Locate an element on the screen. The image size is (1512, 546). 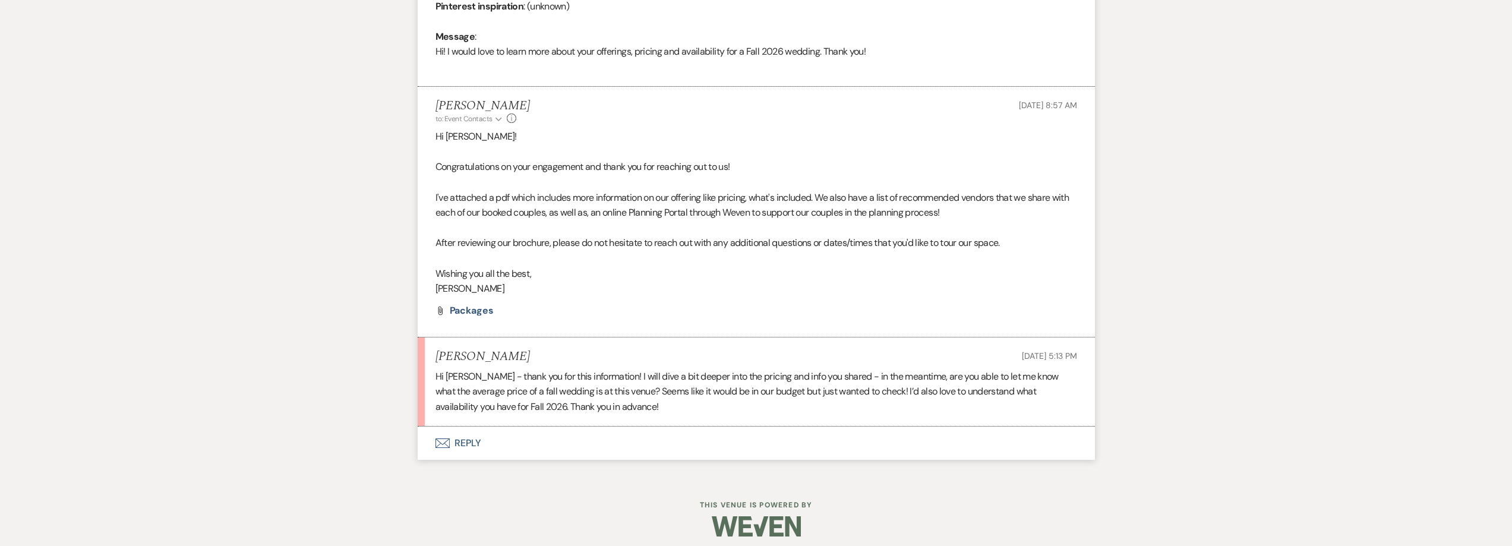
span: to: Event Contacts is located at coordinates (464, 119).